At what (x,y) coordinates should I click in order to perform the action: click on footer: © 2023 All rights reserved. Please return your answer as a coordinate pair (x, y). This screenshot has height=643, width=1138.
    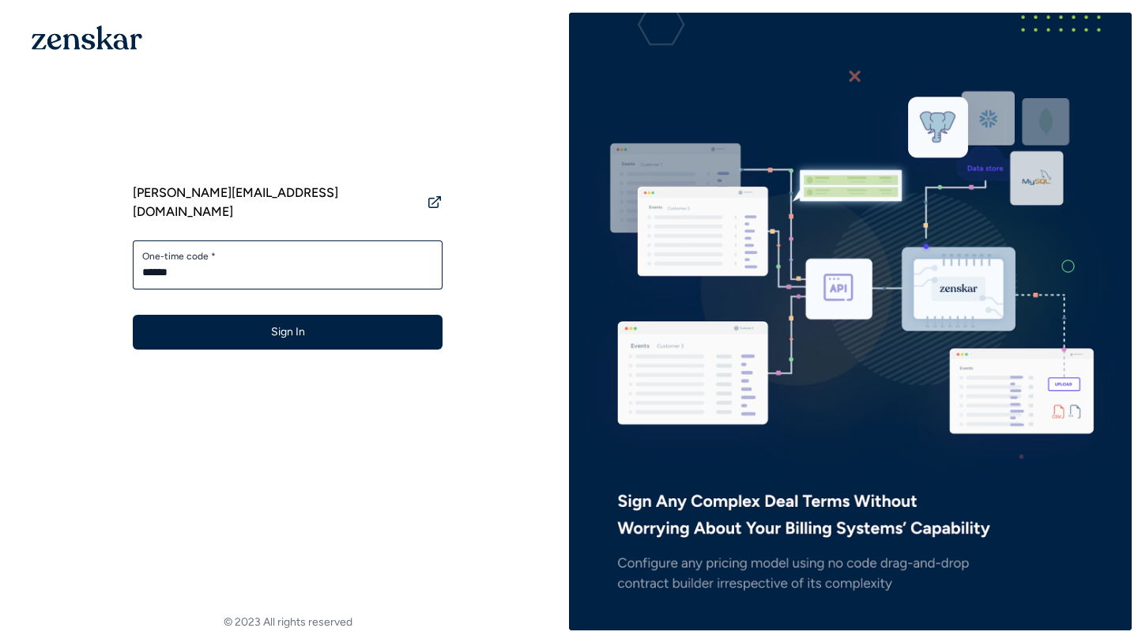
    Looking at the image, I should click on (288, 622).